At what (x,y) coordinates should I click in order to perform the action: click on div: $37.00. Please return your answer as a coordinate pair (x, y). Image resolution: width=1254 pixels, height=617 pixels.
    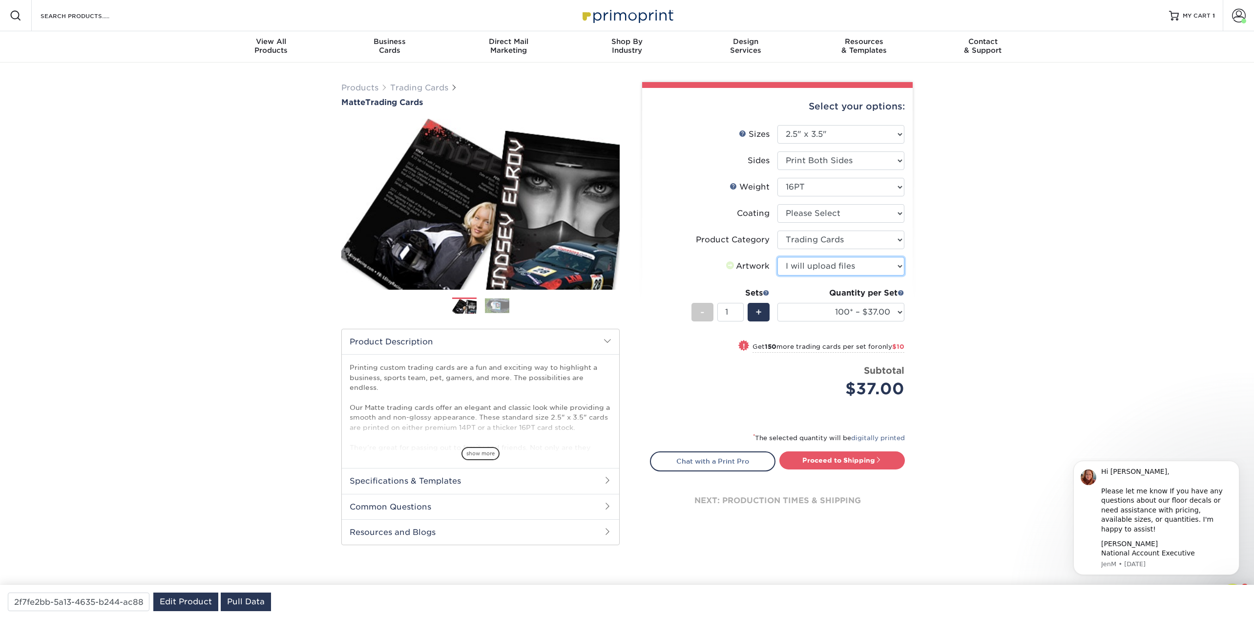
    Looking at the image, I should click on (845, 389).